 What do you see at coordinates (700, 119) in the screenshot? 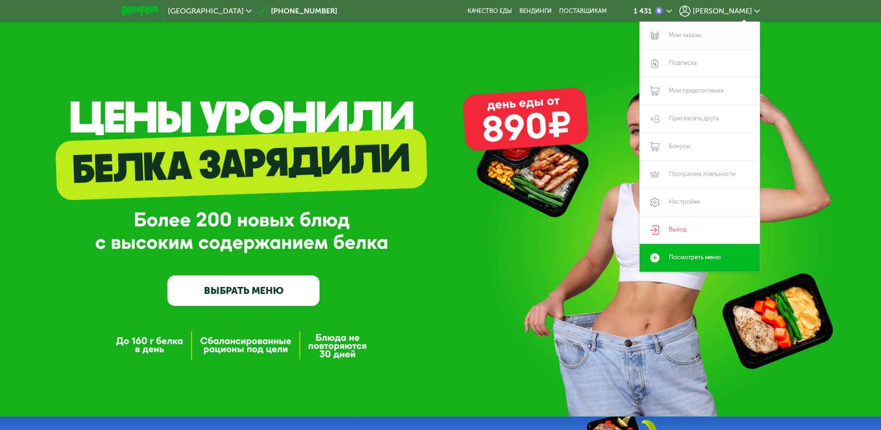
I see `a: Пригласить друга` at bounding box center [700, 119].